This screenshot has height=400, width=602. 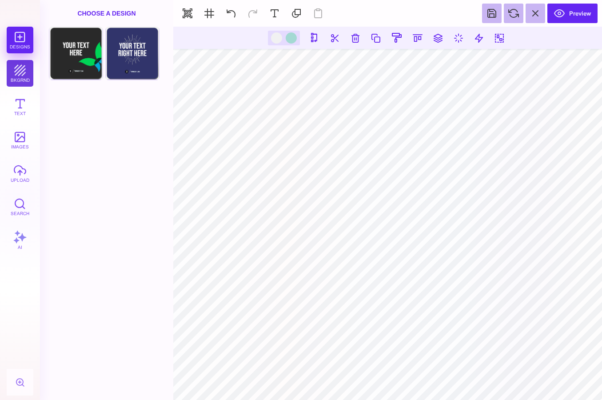 I want to click on button: Search, so click(x=20, y=206).